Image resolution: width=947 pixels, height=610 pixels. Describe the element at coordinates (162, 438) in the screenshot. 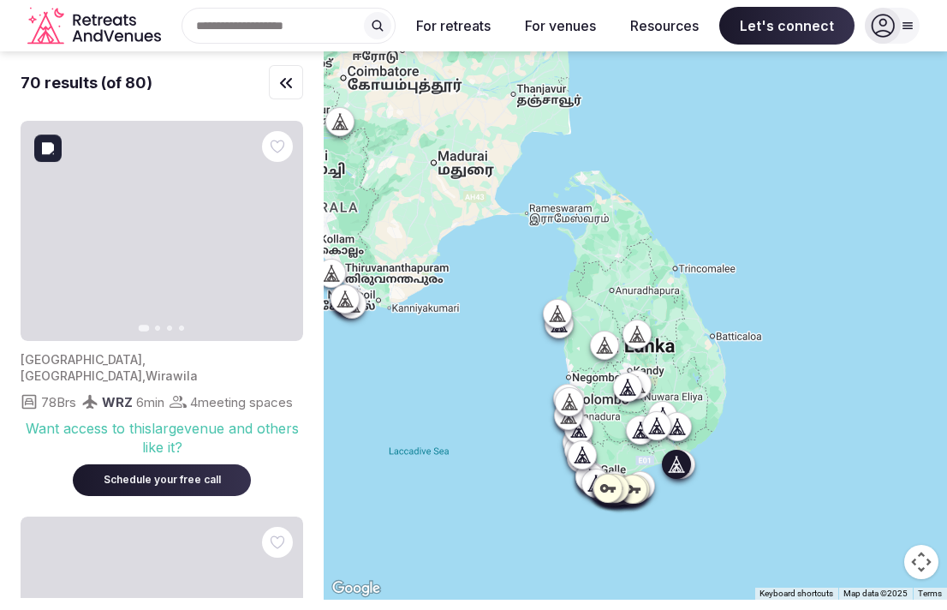

I see `div: Want access to this large venue and others like it?` at that location.